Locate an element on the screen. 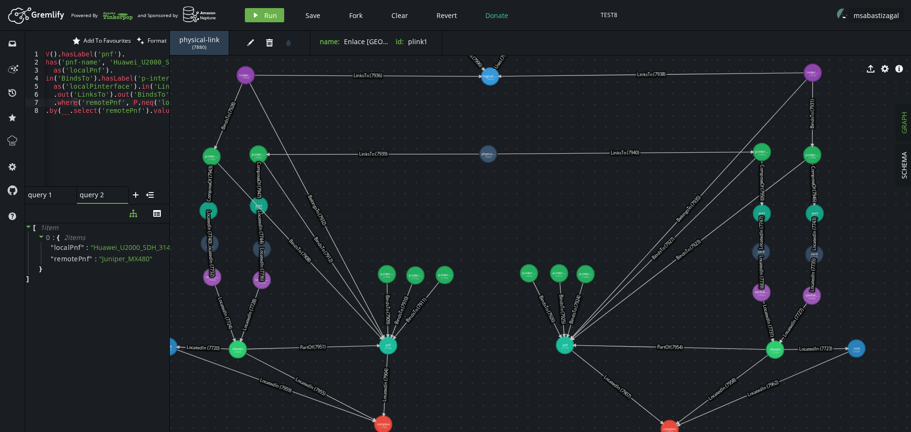 The width and height of the screenshot is (911, 432). span: 2 item s is located at coordinates (74, 237).